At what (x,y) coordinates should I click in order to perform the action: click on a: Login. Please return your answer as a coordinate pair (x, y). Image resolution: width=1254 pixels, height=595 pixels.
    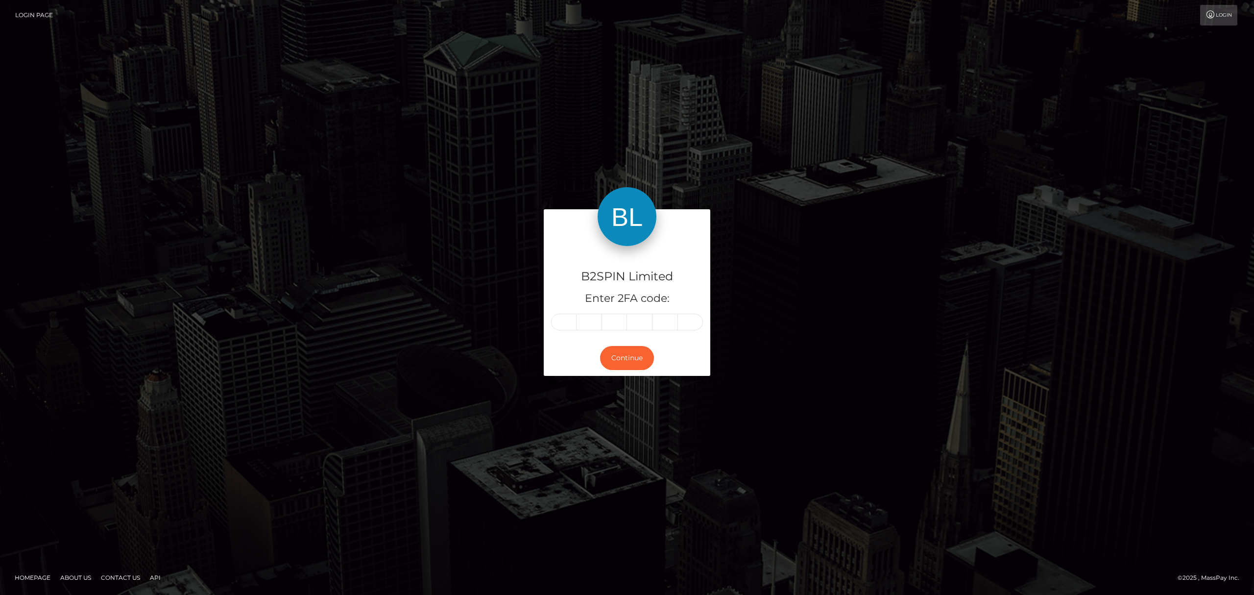
    Looking at the image, I should click on (1219, 15).